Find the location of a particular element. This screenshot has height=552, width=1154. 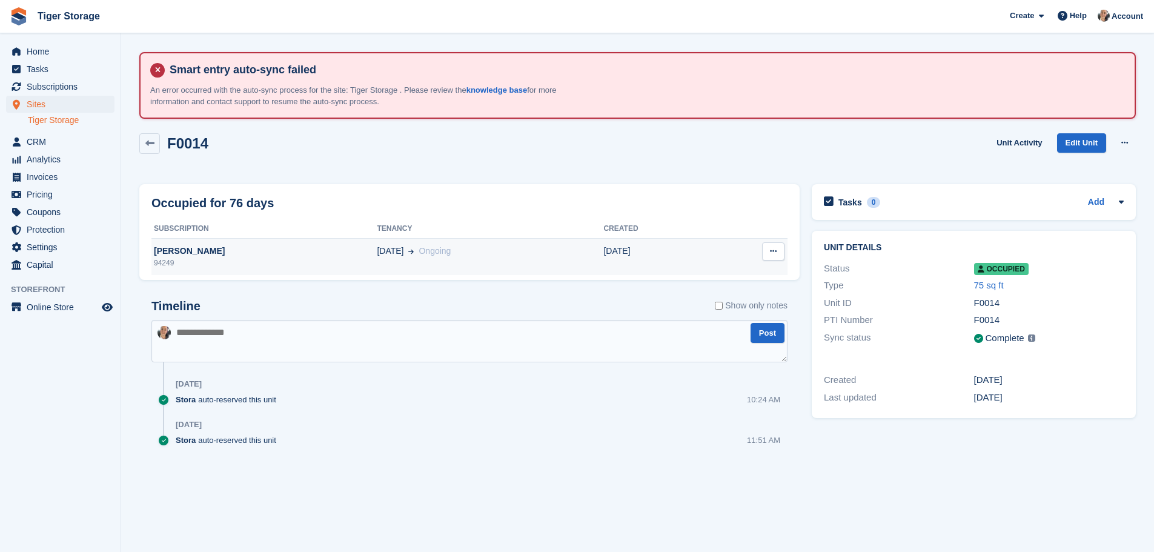

div: 10:24 AM is located at coordinates (763, 399).